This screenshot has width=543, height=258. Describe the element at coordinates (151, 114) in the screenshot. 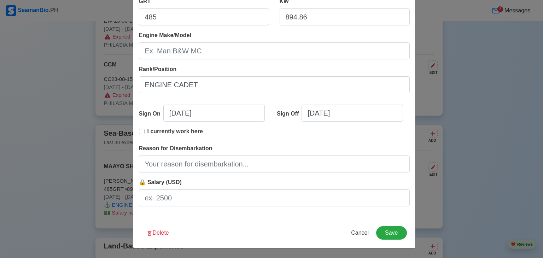

I see `div: Sign On` at that location.